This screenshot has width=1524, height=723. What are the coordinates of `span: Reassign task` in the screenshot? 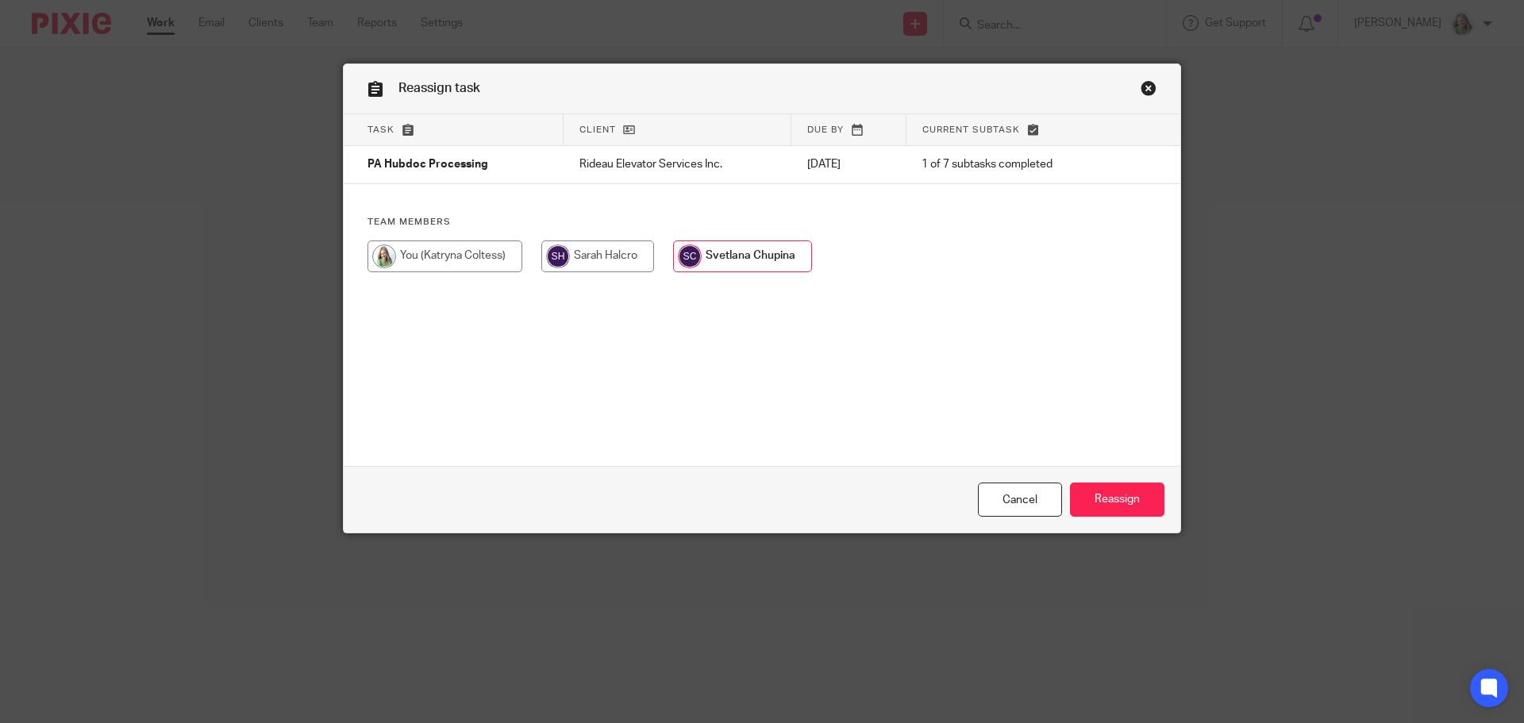 It's located at (439, 88).